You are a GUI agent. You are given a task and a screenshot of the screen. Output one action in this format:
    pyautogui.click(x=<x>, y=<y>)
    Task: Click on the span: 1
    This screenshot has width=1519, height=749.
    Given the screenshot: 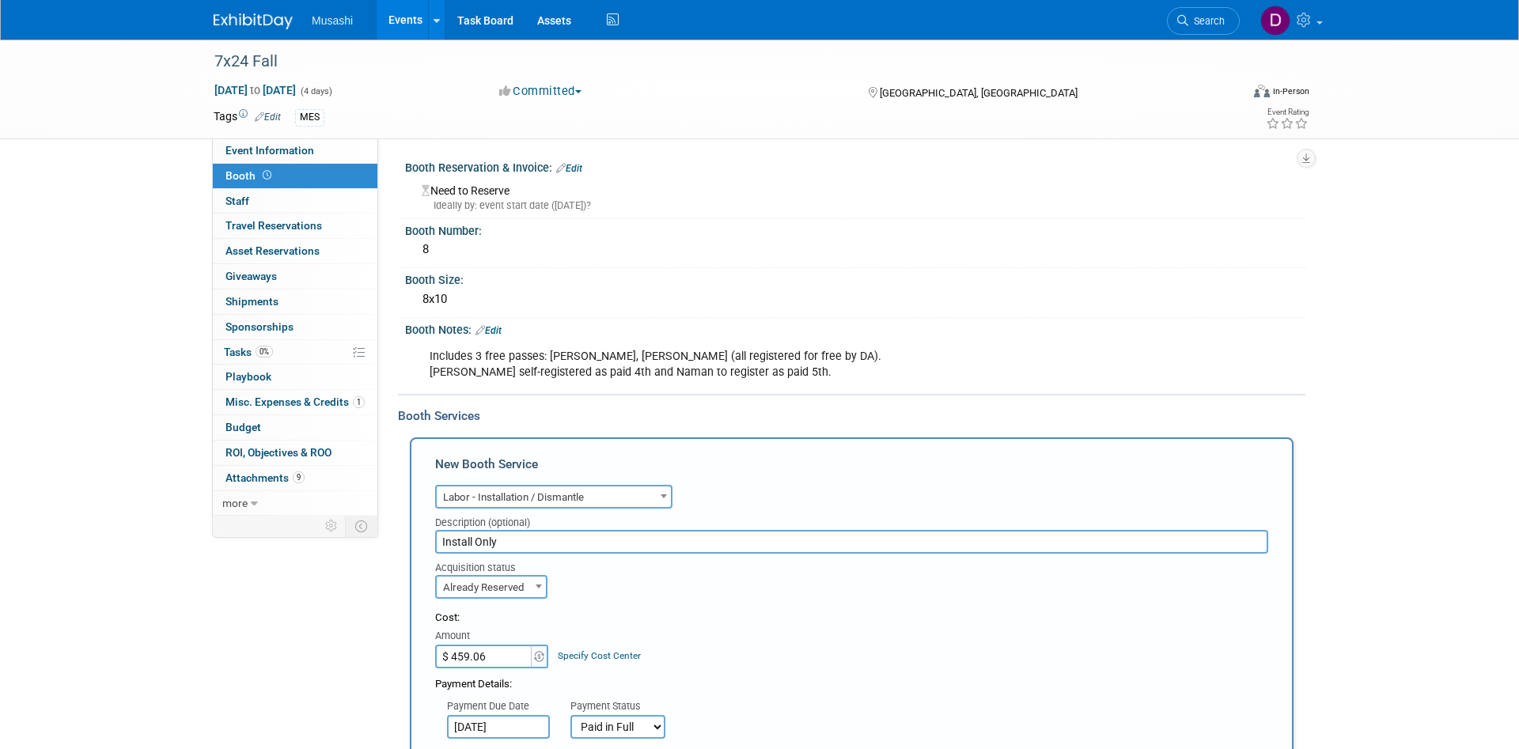 What is the action you would take?
    pyautogui.click(x=358, y=402)
    